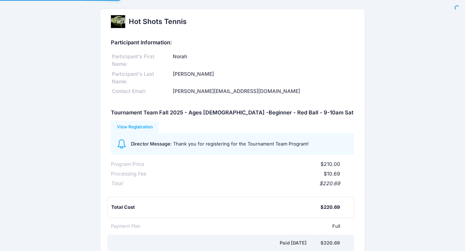  I want to click on div: Total Cost, so click(216, 208).